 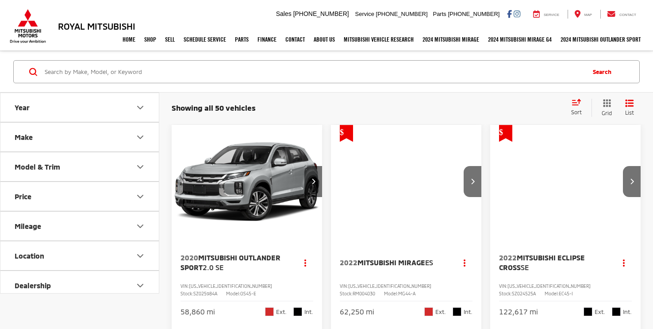 I want to click on a: 2024 Mitsubishi Mirage G4, so click(x=520, y=39).